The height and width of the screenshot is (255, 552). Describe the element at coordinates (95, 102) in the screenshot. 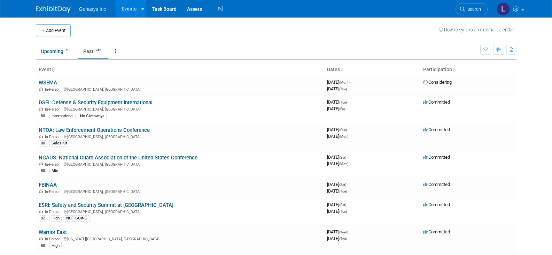

I see `a: DSEI: Defense & Security Equipment International` at that location.